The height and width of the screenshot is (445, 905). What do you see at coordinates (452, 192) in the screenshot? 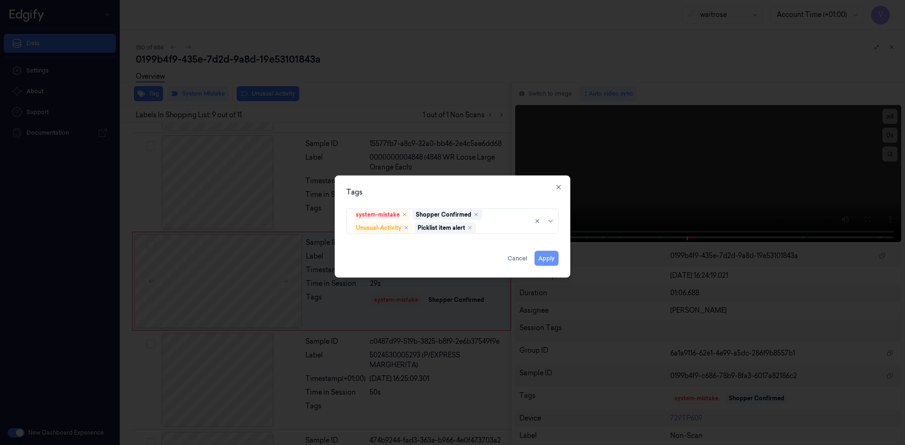
I see `div: Tags` at bounding box center [452, 192].